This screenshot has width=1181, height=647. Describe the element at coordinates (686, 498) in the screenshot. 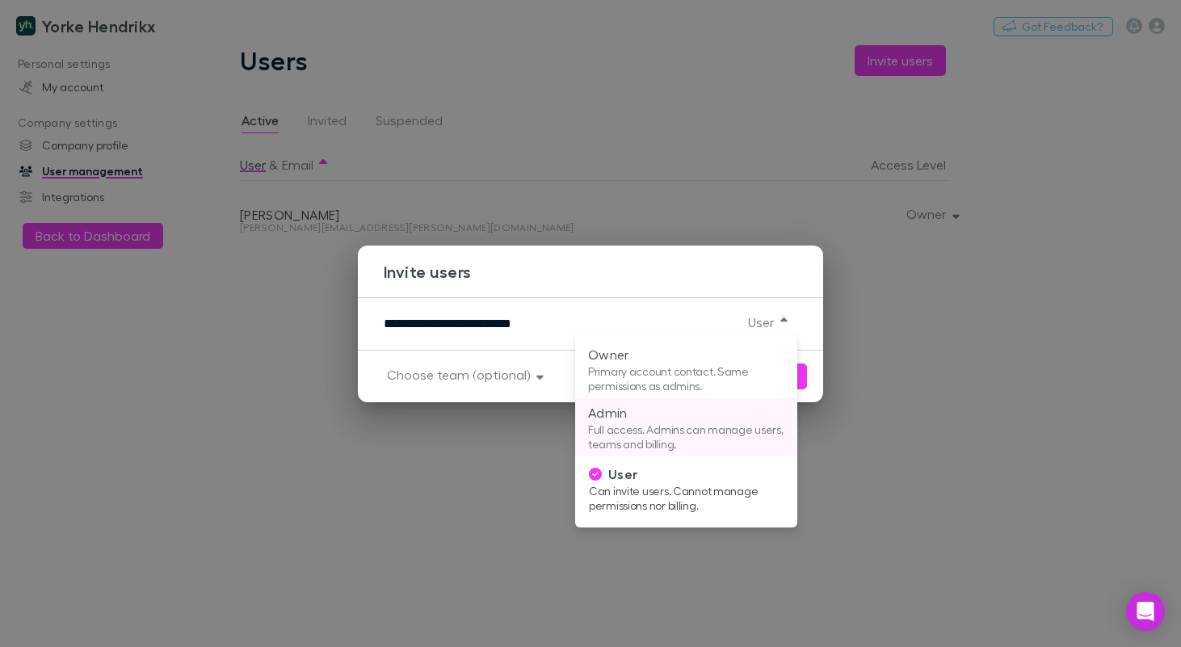

I see `p: Can invite users. Cannot manage permissions nor billing.` at that location.